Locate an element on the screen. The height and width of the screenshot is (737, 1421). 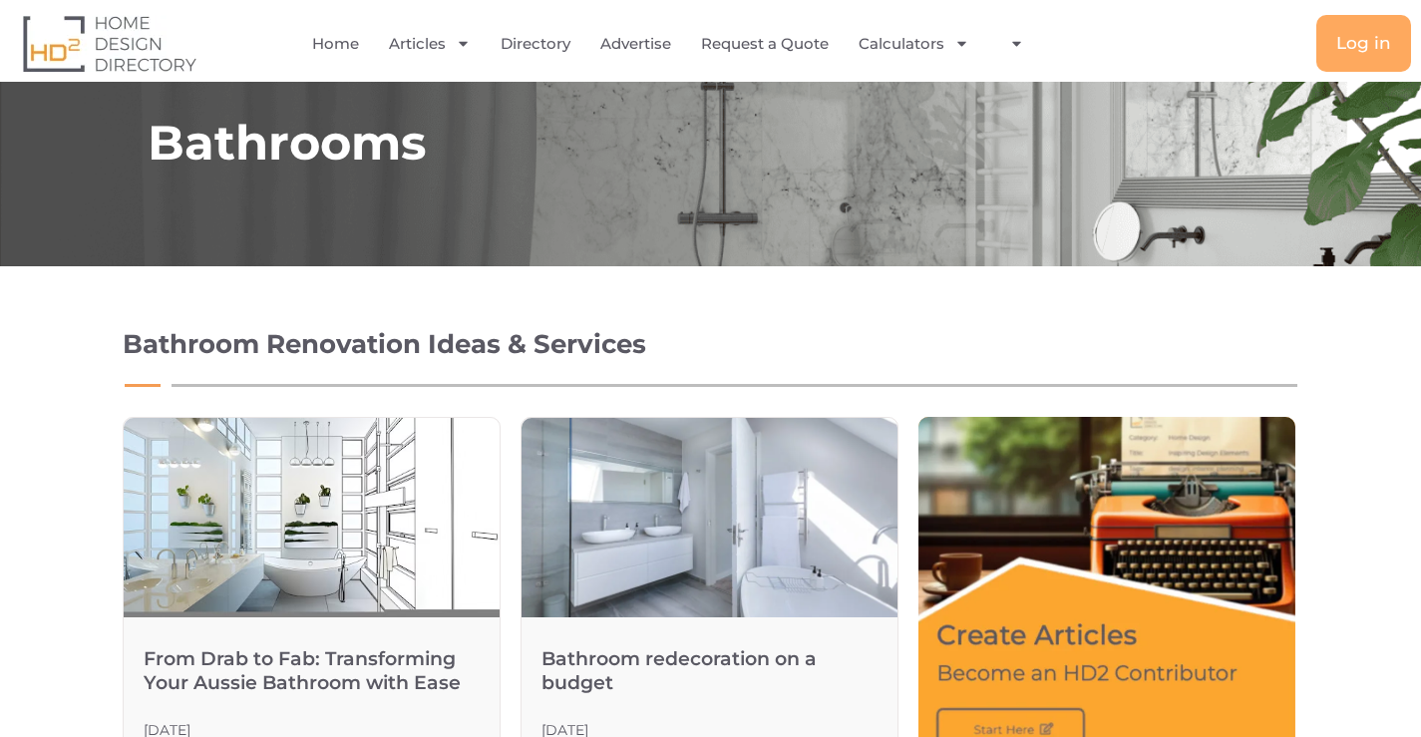
a: Home is located at coordinates (335, 44).